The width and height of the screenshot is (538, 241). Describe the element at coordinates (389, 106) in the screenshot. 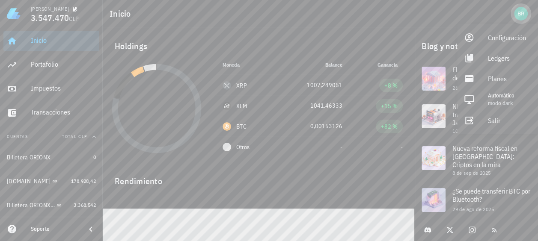

I see `div: +15 %` at that location.